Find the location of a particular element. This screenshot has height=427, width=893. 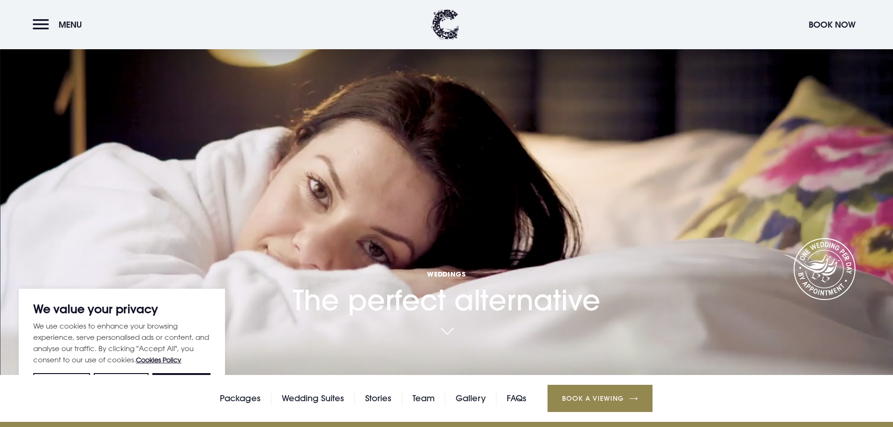

div: We value your privacy is located at coordinates (122, 348).